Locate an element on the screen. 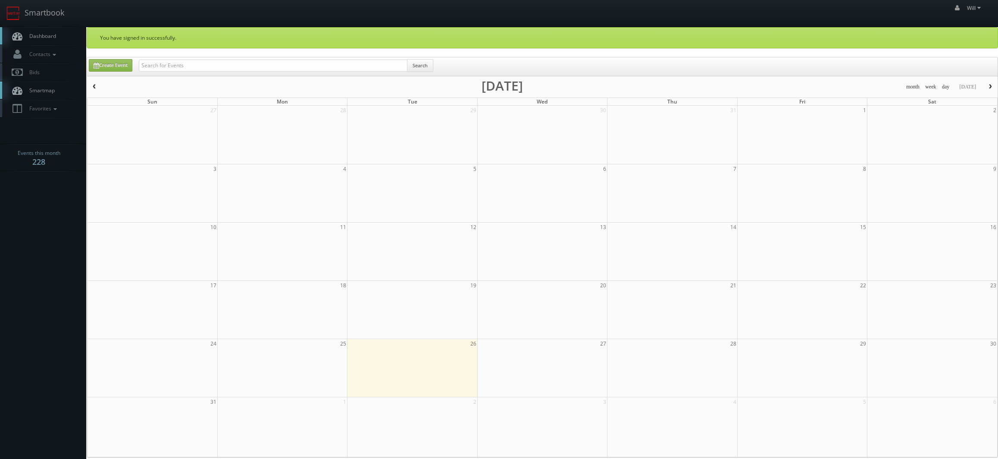 This screenshot has height=459, width=998. span: 13 is located at coordinates (603, 227).